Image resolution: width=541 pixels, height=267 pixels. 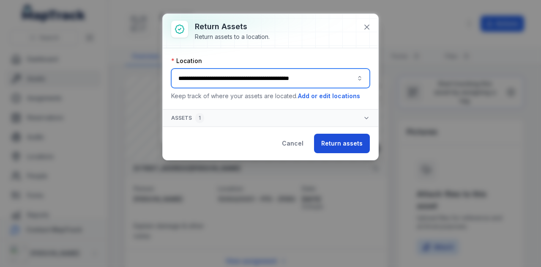 I want to click on label: Location, so click(x=186, y=61).